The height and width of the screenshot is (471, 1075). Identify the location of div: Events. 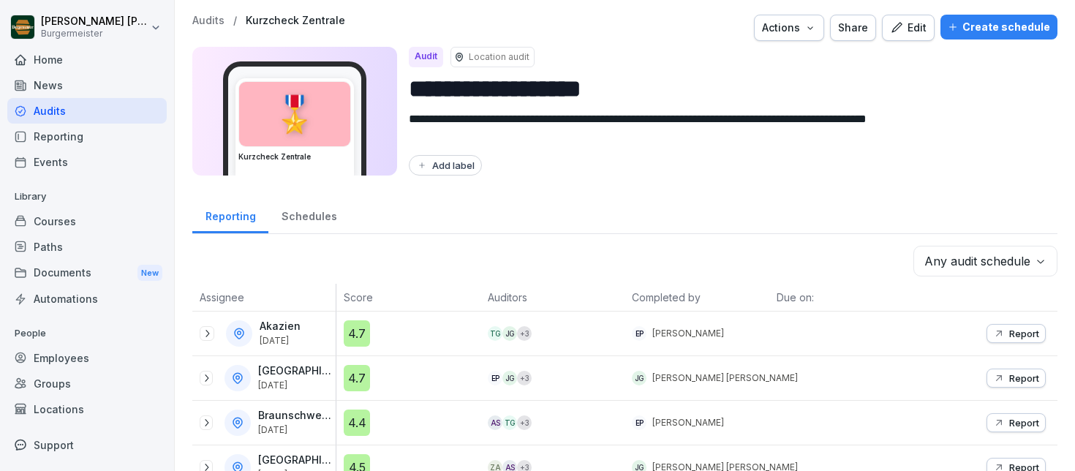
(87, 162).